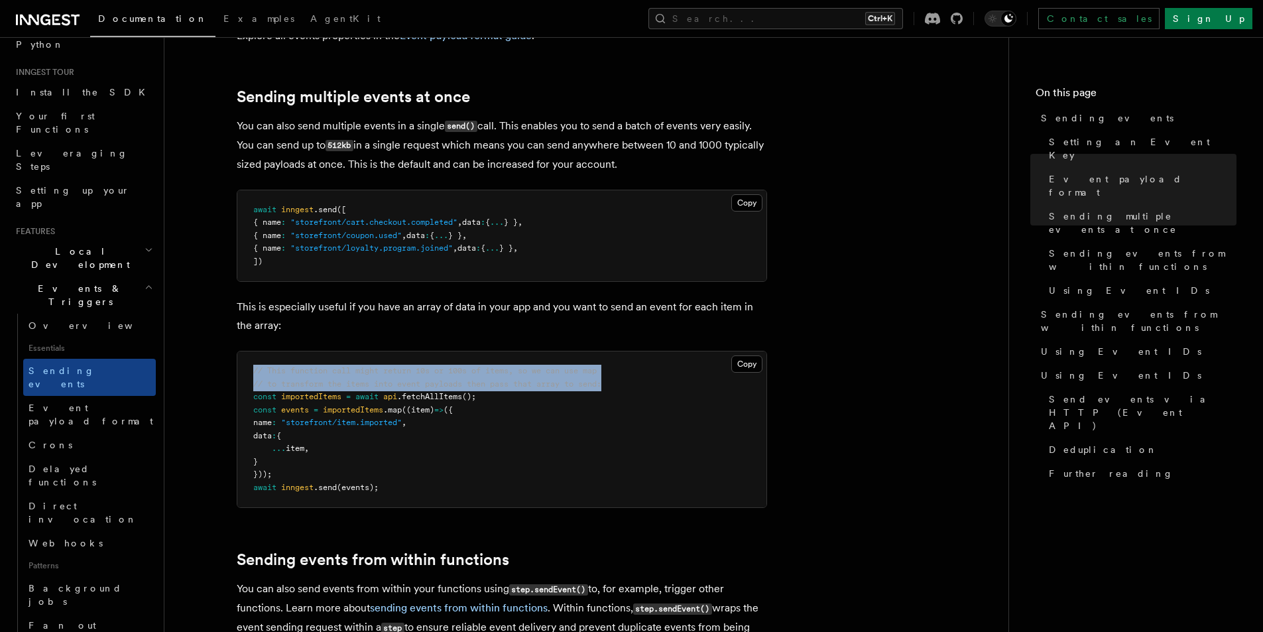 The image size is (1263, 632). What do you see at coordinates (72, 160) in the screenshot?
I see `span: Leveraging Steps` at bounding box center [72, 160].